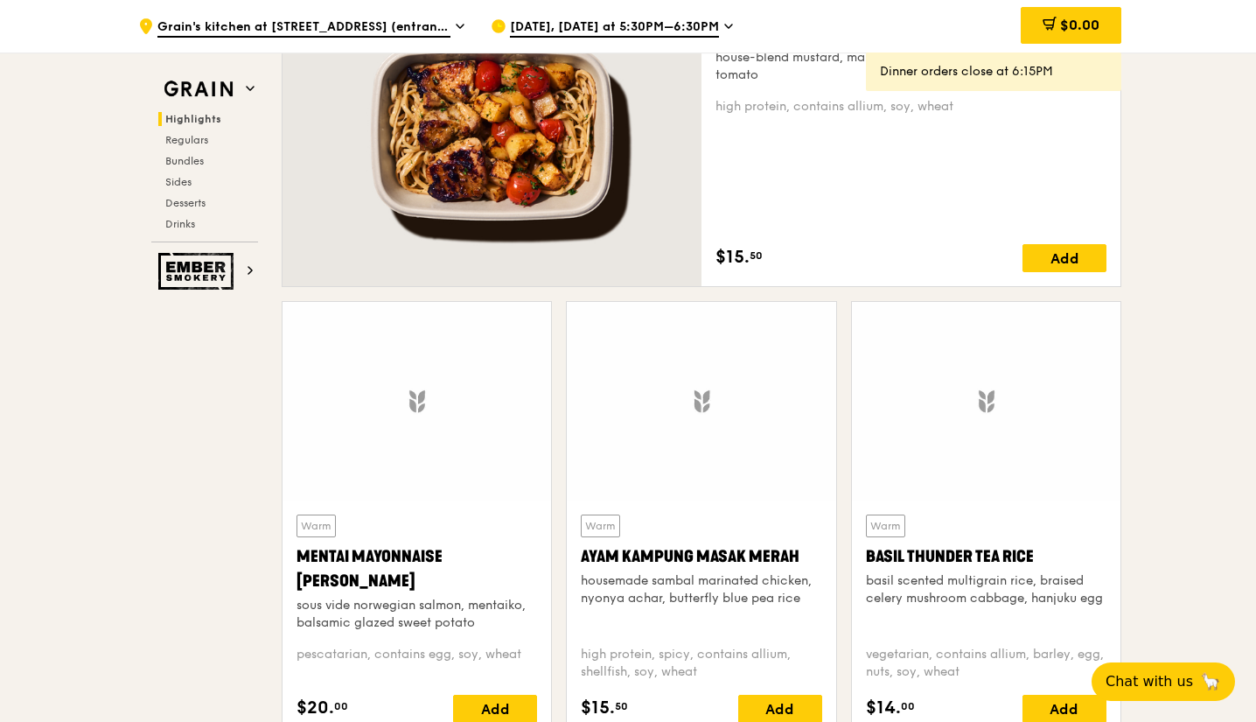 The height and width of the screenshot is (722, 1256). What do you see at coordinates (186, 140) in the screenshot?
I see `span: Regulars` at bounding box center [186, 140].